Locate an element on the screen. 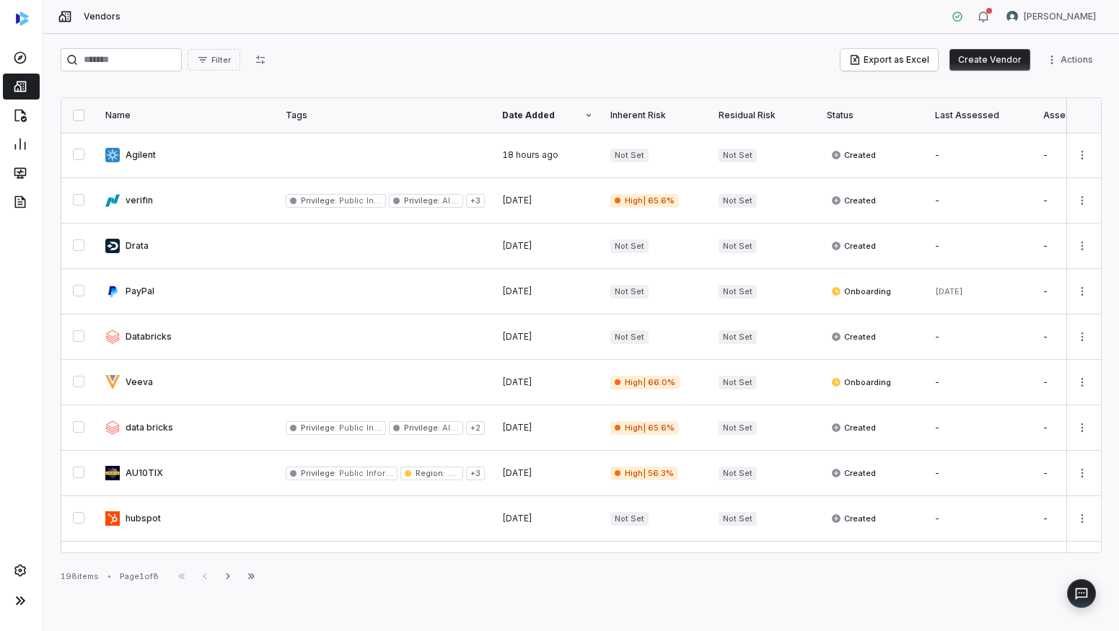 This screenshot has height=631, width=1119. span: Vendors is located at coordinates (102, 17).